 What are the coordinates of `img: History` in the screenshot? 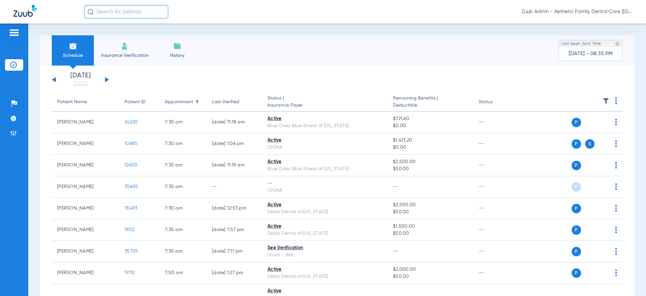 It's located at (177, 46).